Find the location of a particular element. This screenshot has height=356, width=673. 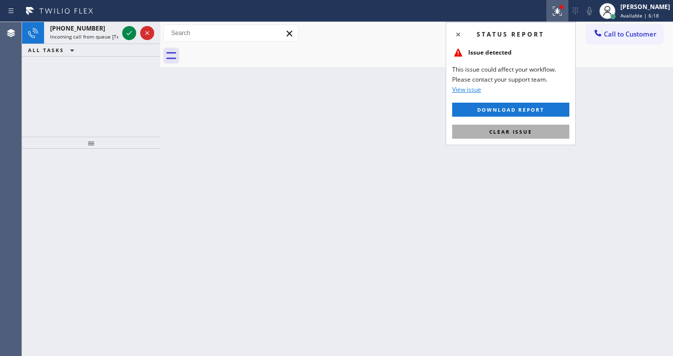

button: Mute is located at coordinates (590, 11).